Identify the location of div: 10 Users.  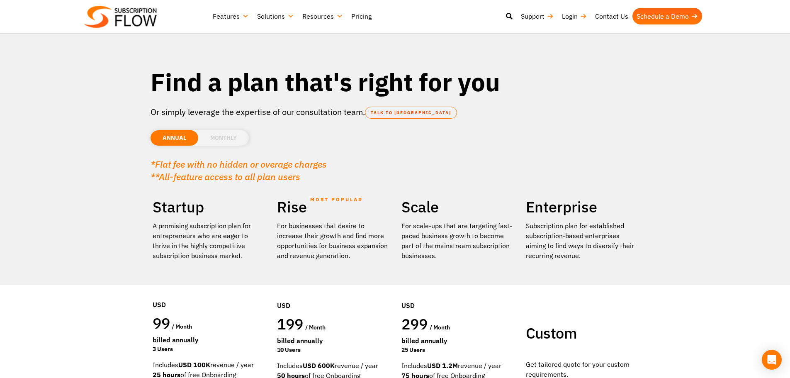
(333, 350).